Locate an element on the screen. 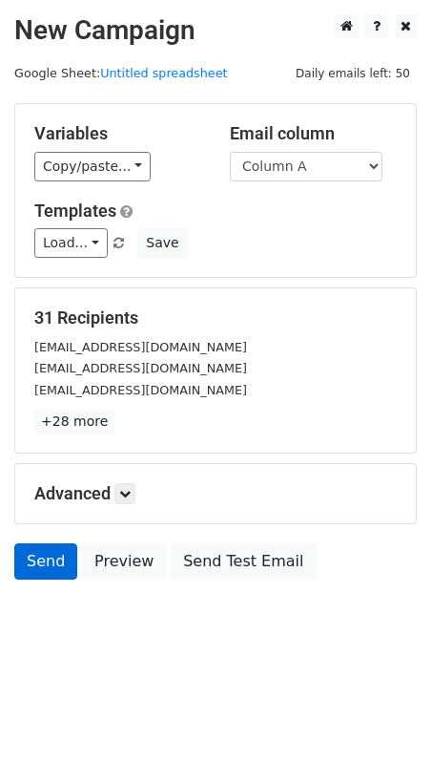 The height and width of the screenshot is (784, 431). a: Copy/paste... is located at coordinates (93, 166).